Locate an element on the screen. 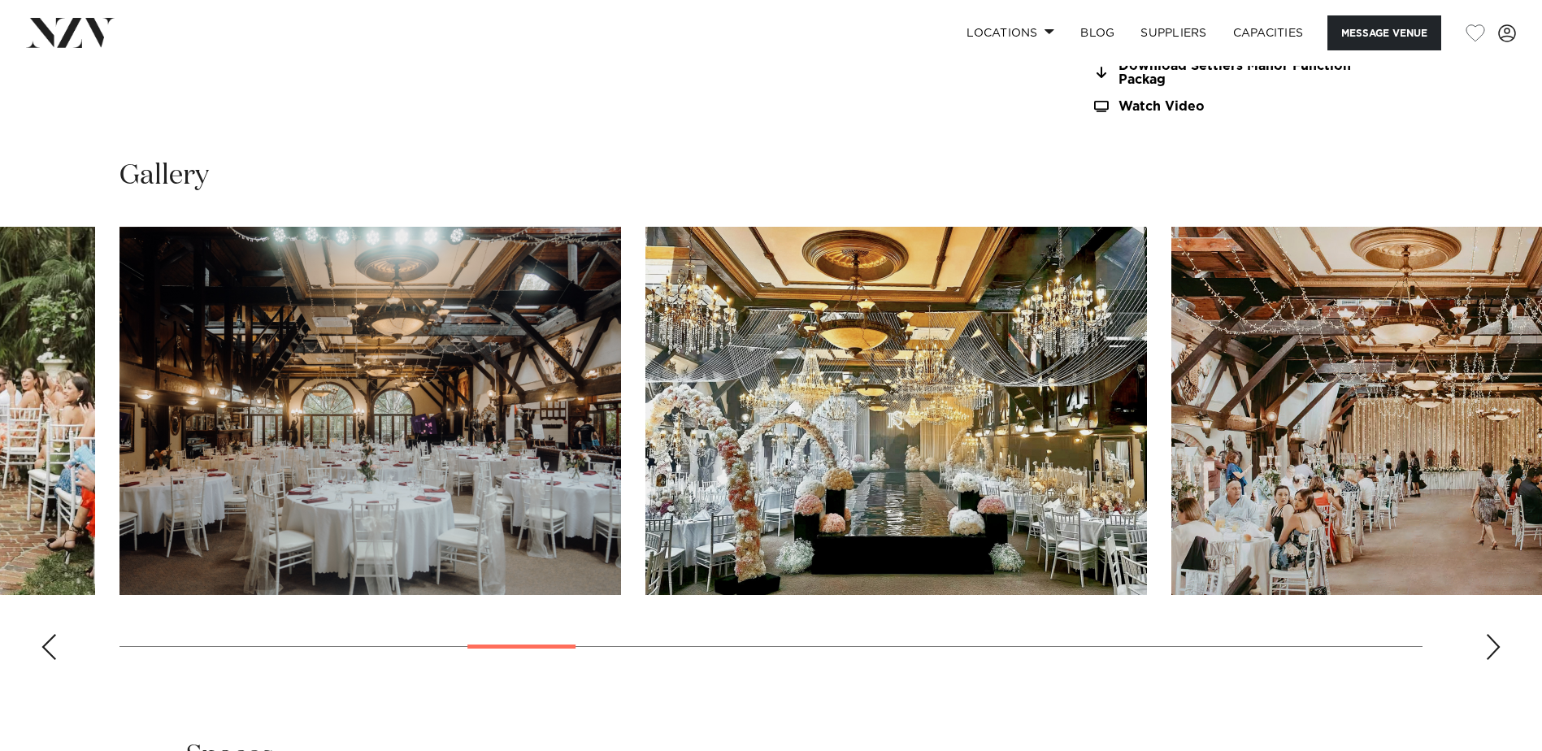 This screenshot has width=1542, height=751. swiper-slide: 9 / 30 is located at coordinates (370, 411).